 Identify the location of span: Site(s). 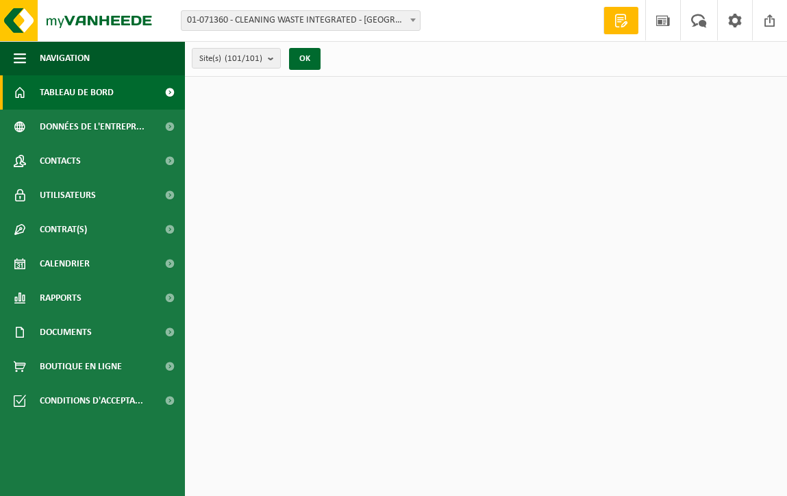
(231, 59).